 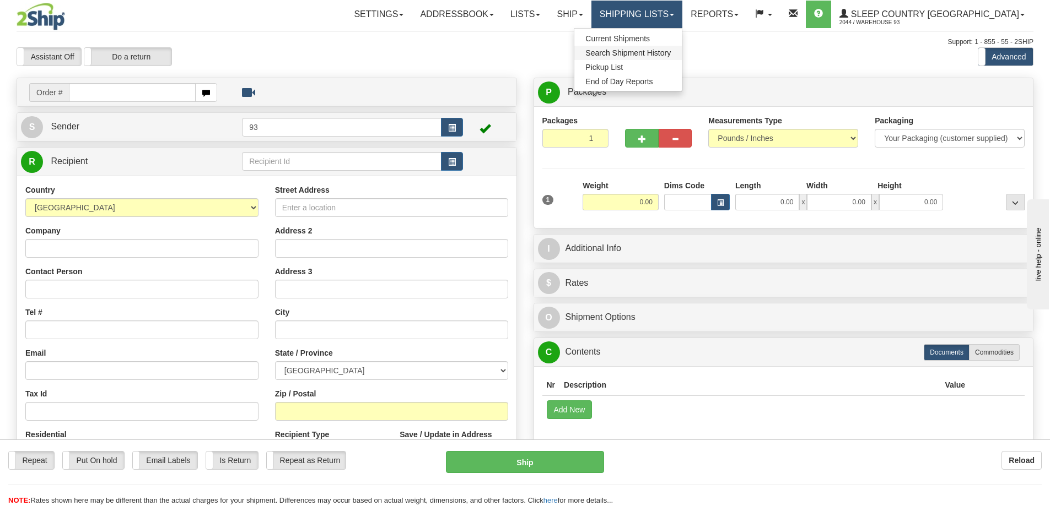 I want to click on span: S, so click(x=32, y=127).